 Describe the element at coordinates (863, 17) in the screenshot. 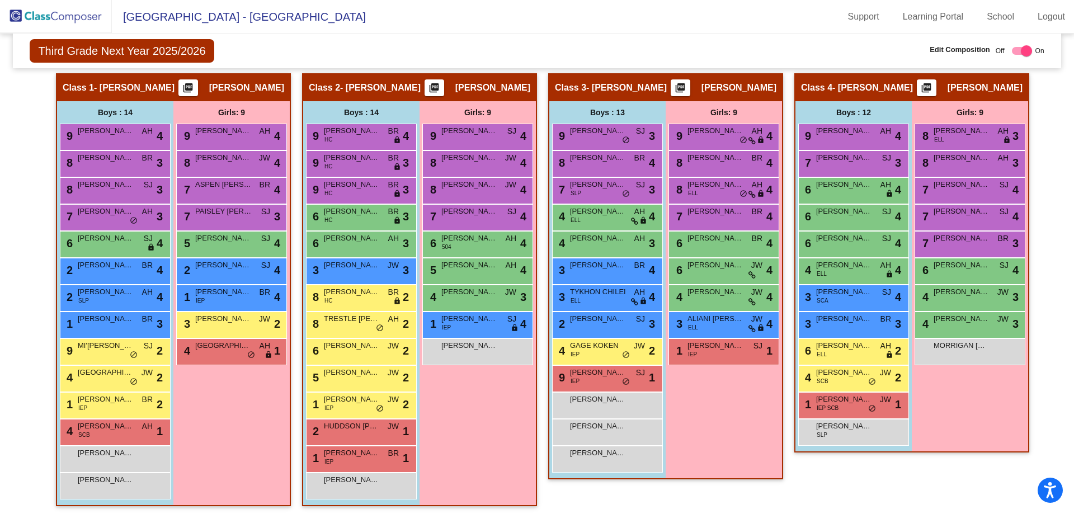

I see `a: Support` at that location.